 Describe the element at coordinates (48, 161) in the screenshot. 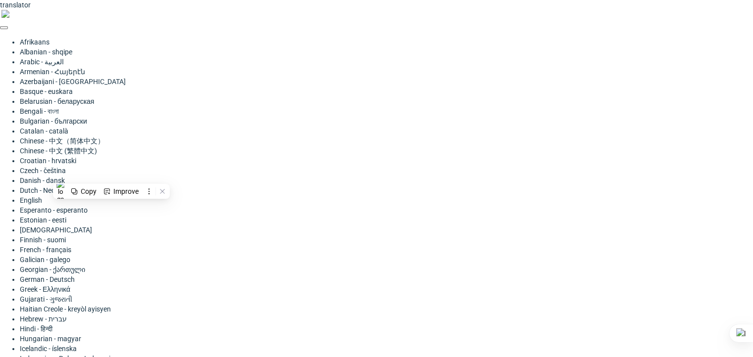

I see `a: Croatian - hrvatski` at that location.